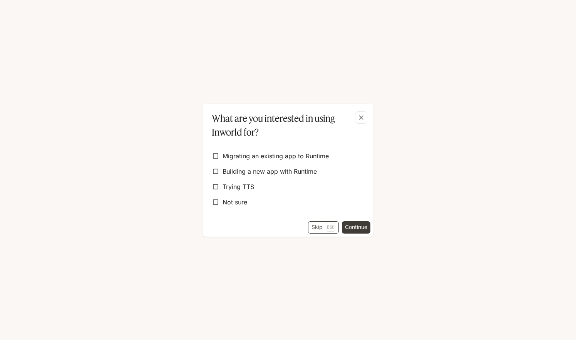  What do you see at coordinates (235, 202) in the screenshot?
I see `span: Not sure` at bounding box center [235, 202].